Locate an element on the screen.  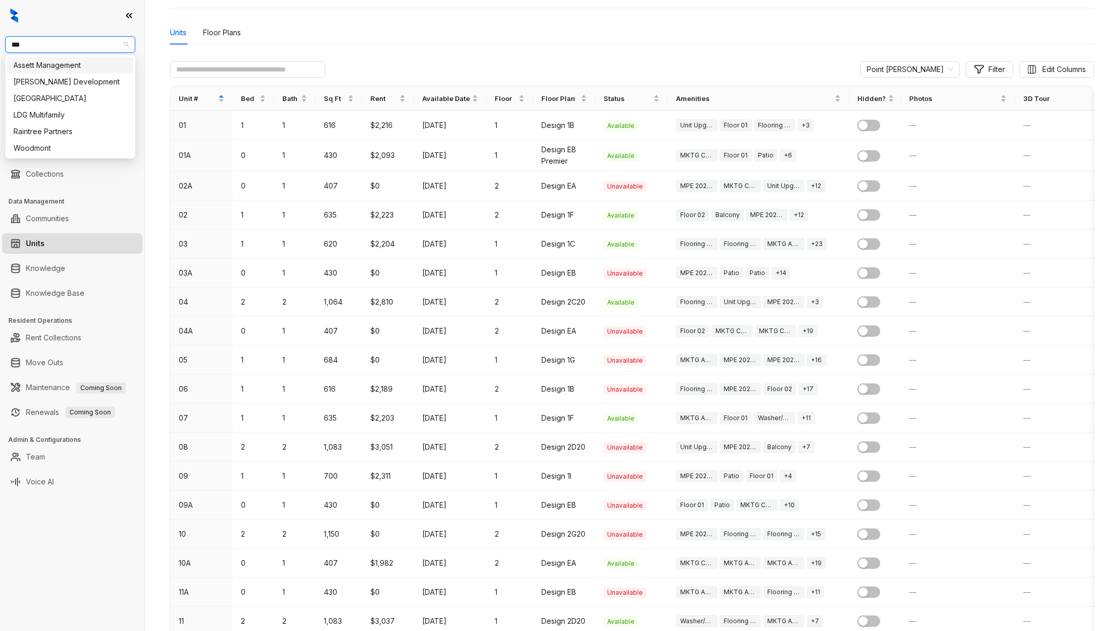
div: Davis Development is located at coordinates (70, 82).